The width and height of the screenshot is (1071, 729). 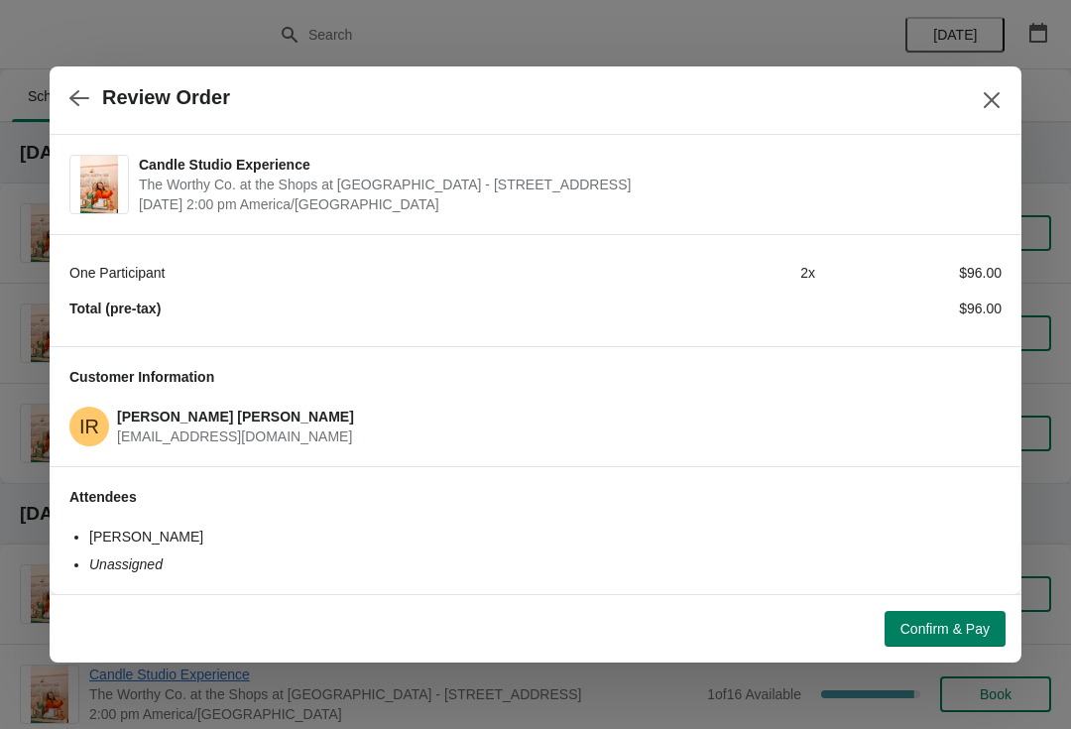 I want to click on div: One Participant, so click(x=349, y=273).